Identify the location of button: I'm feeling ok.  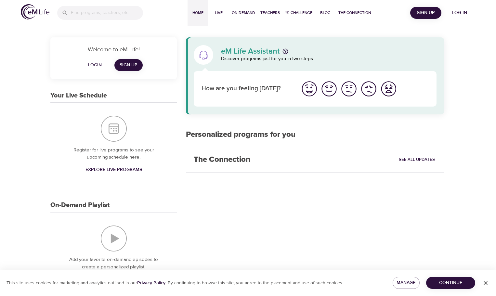
(349, 89).